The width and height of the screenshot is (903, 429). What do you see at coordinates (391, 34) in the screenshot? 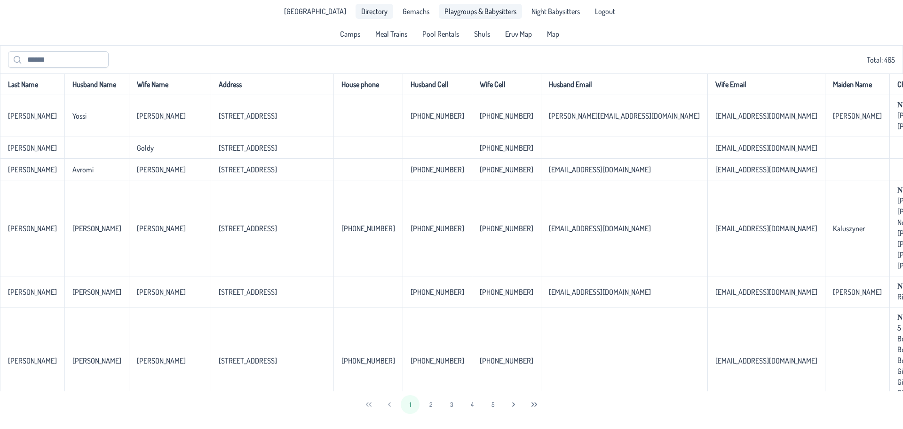
I see `li: Meal Trains` at bounding box center [391, 34].